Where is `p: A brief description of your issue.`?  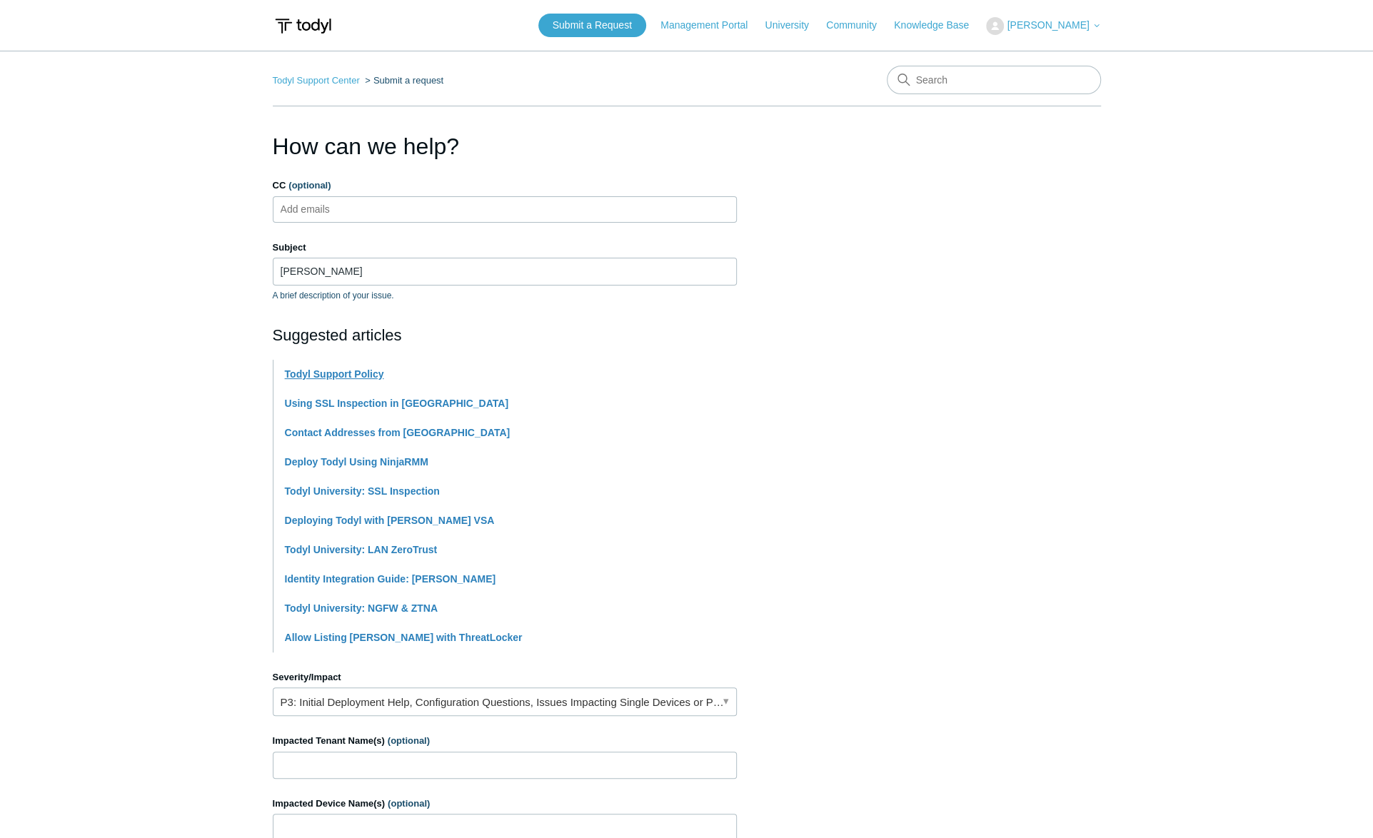
p: A brief description of your issue. is located at coordinates (505, 296).